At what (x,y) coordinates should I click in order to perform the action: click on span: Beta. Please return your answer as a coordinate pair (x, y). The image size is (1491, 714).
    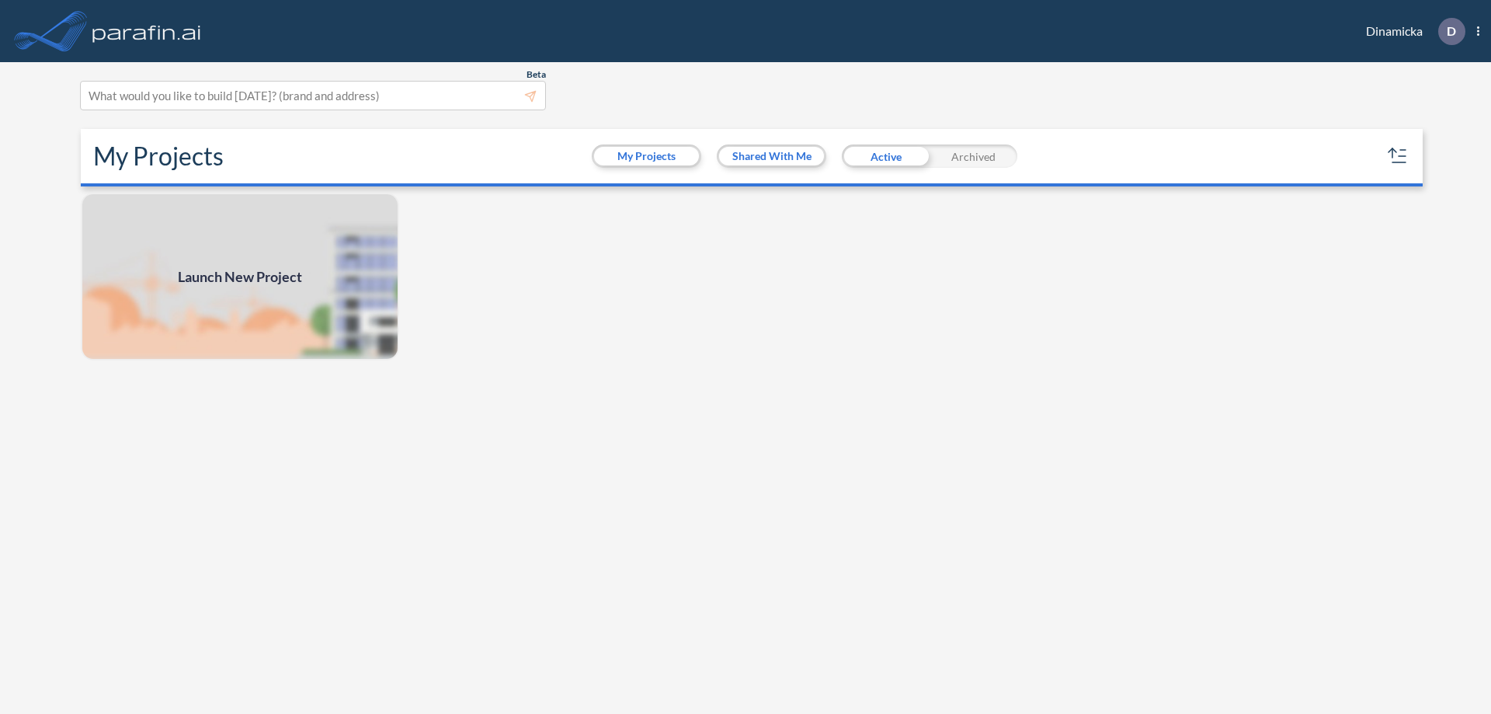
    Looking at the image, I should click on (536, 75).